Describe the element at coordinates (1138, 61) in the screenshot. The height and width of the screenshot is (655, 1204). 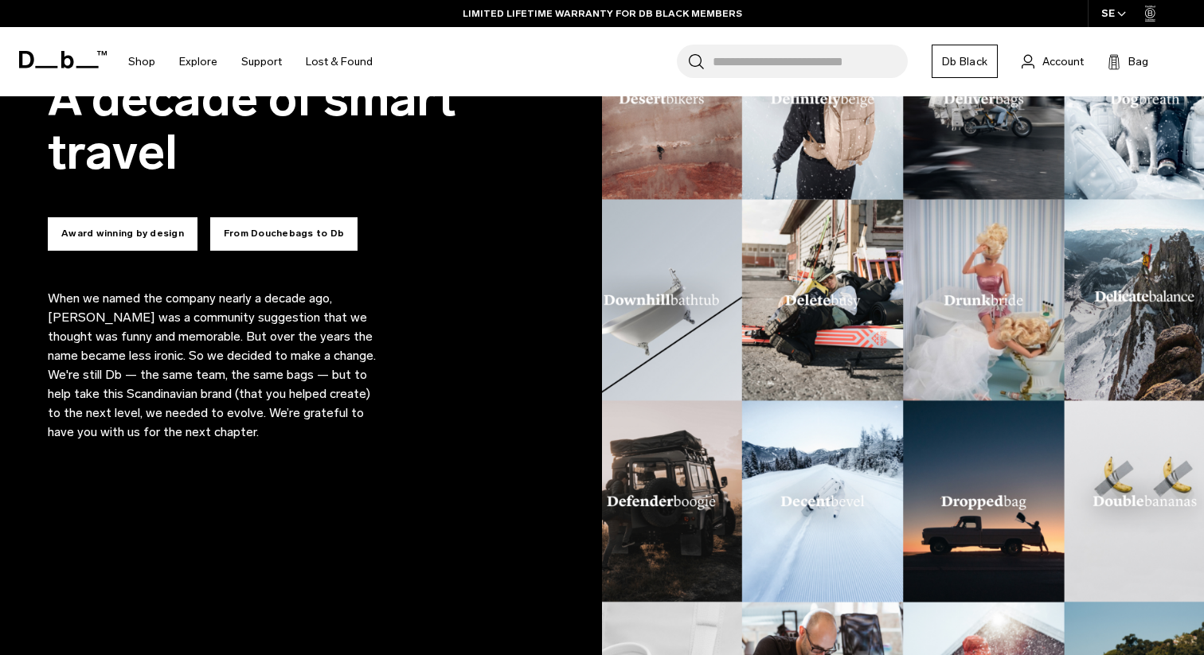
I see `span: Bag` at that location.